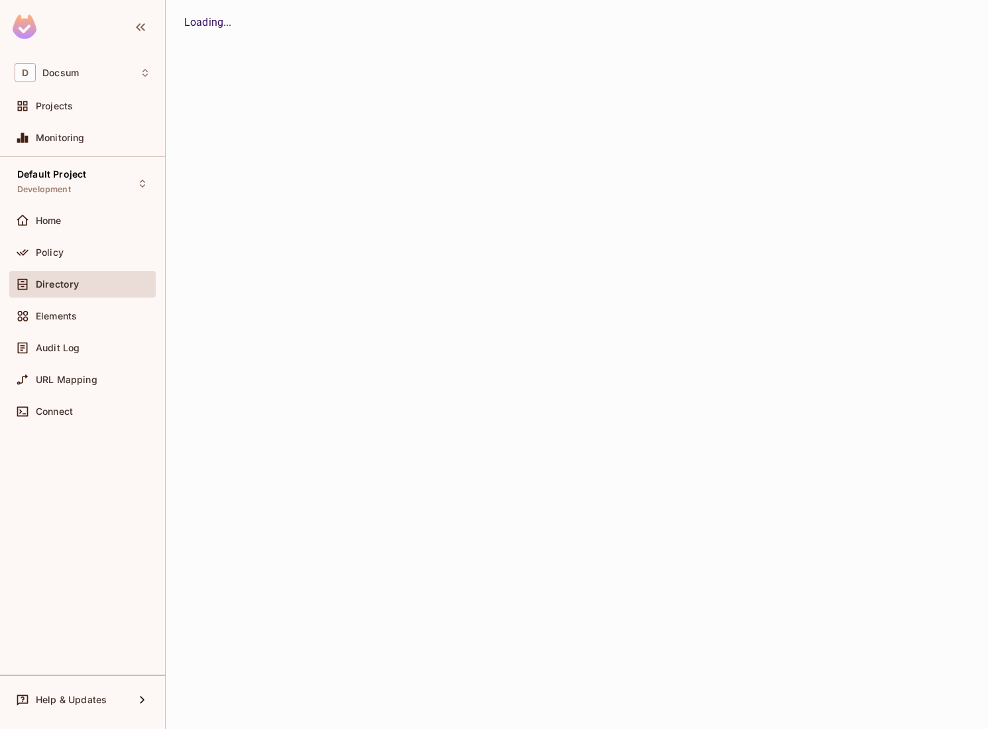 This screenshot has height=729, width=988. Describe the element at coordinates (25, 27) in the screenshot. I see `img: SReyMgAAAABJRU5ErkJggg==` at that location.